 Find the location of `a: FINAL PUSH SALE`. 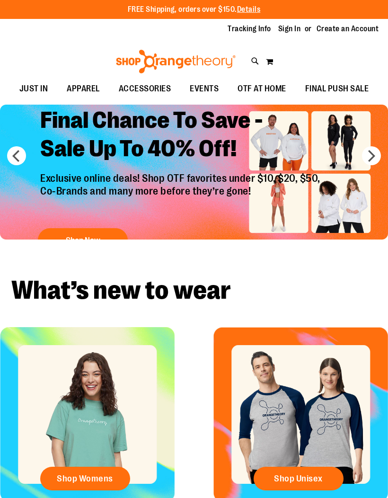

a: FINAL PUSH SALE is located at coordinates (337, 89).